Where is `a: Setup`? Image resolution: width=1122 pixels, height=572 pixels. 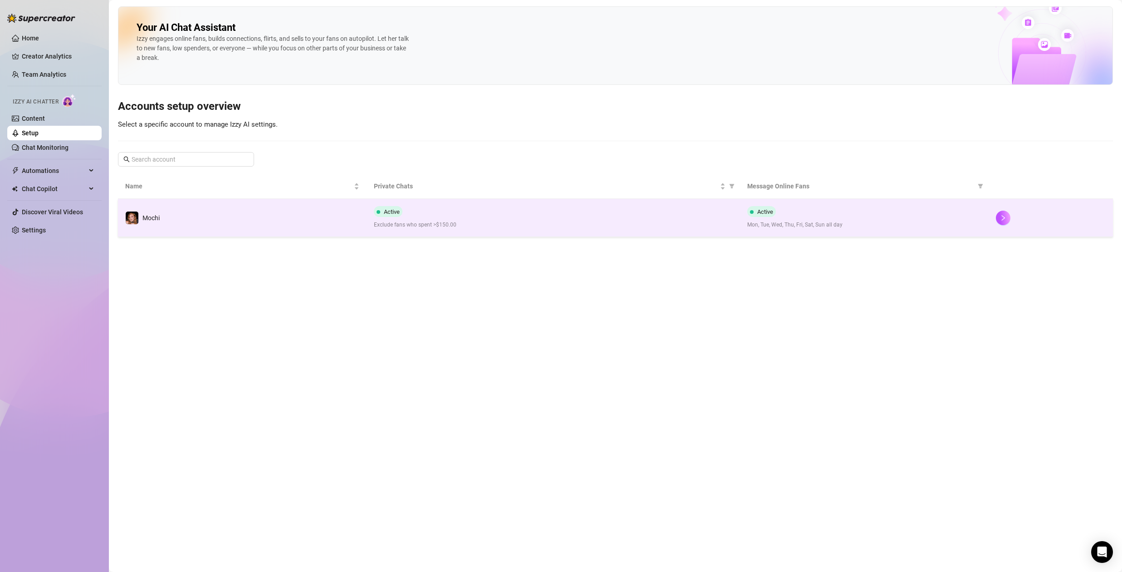
a: Setup is located at coordinates (30, 133).